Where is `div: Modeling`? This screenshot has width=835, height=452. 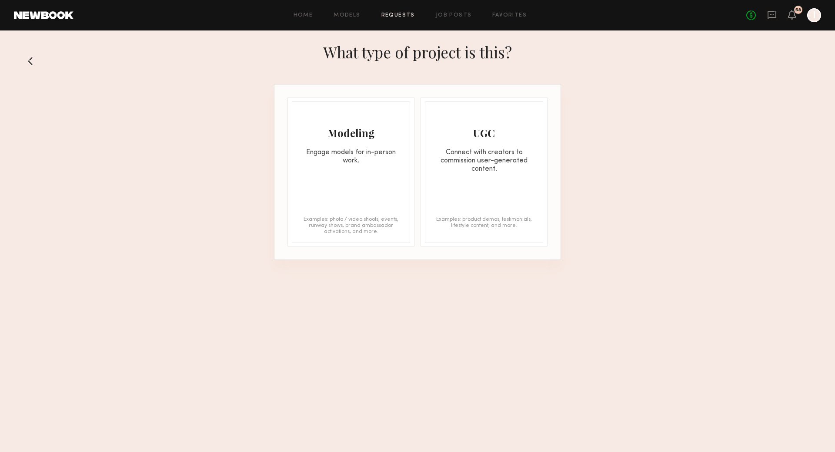 div: Modeling is located at coordinates (351, 133).